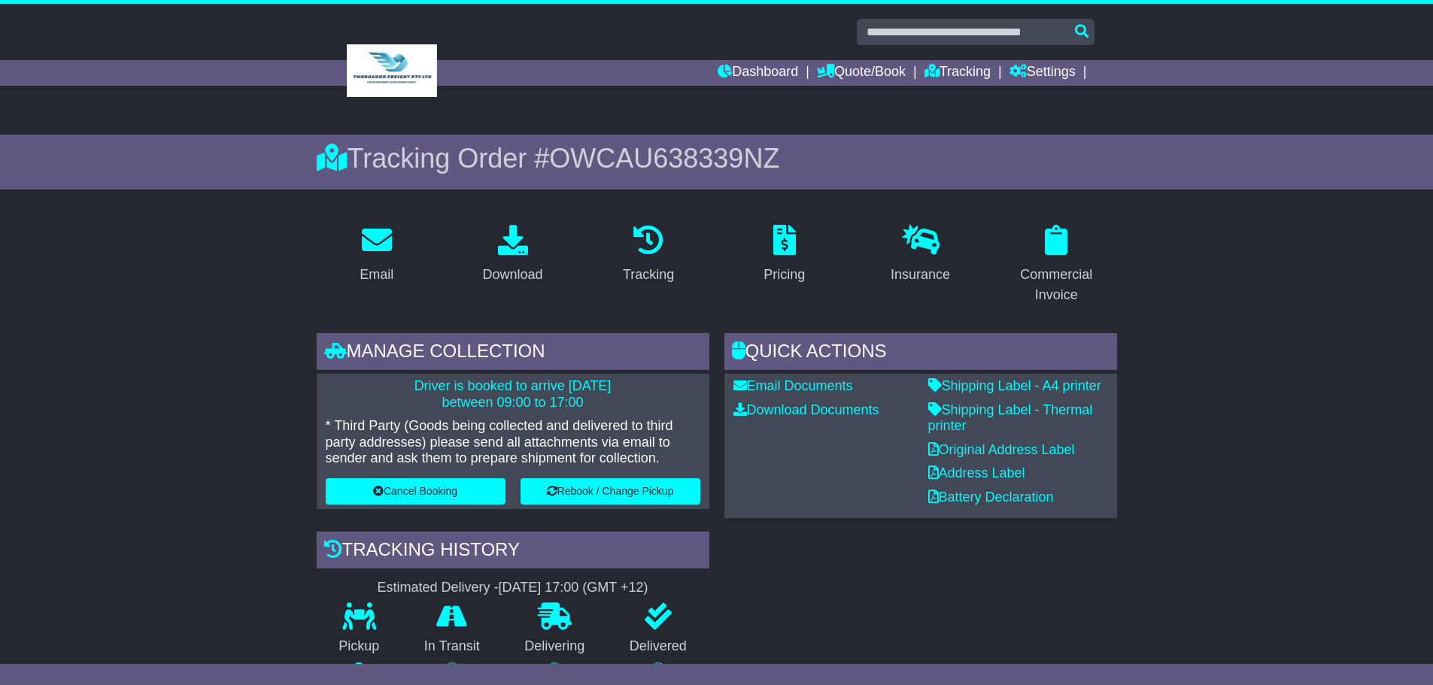 This screenshot has width=1433, height=685. I want to click on button: Cancel Booking, so click(415, 491).